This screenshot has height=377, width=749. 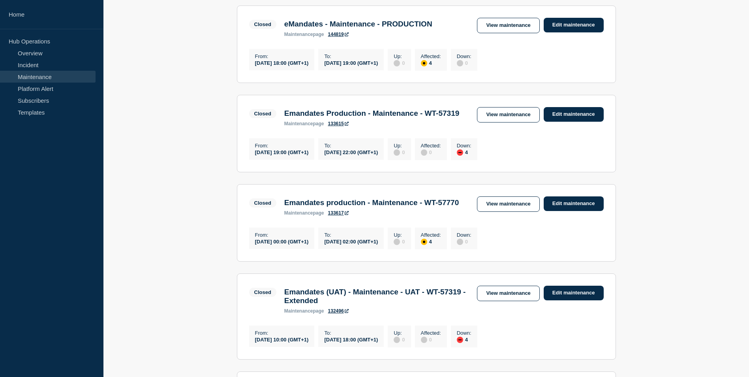 I want to click on a: 133617, so click(x=338, y=213).